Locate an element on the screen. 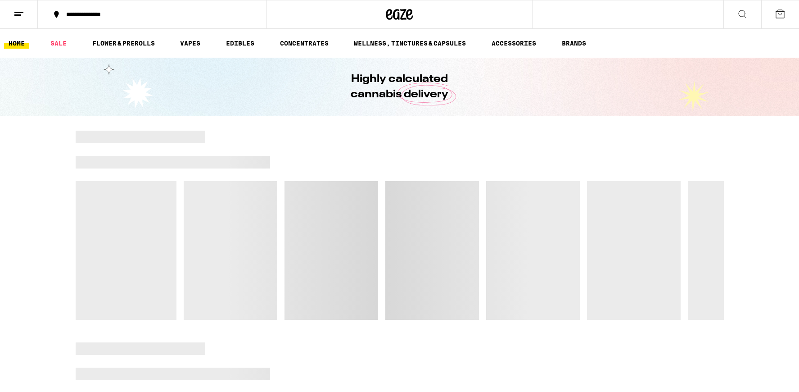 The height and width of the screenshot is (392, 799). a: HOME is located at coordinates (17, 43).